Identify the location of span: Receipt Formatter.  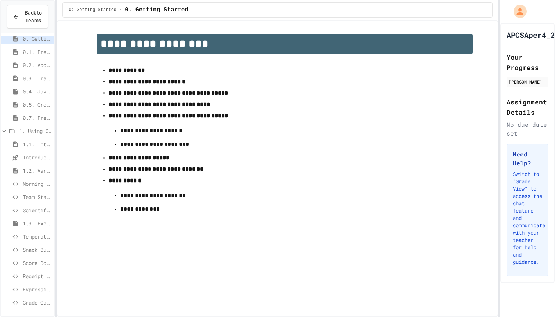
(37, 276).